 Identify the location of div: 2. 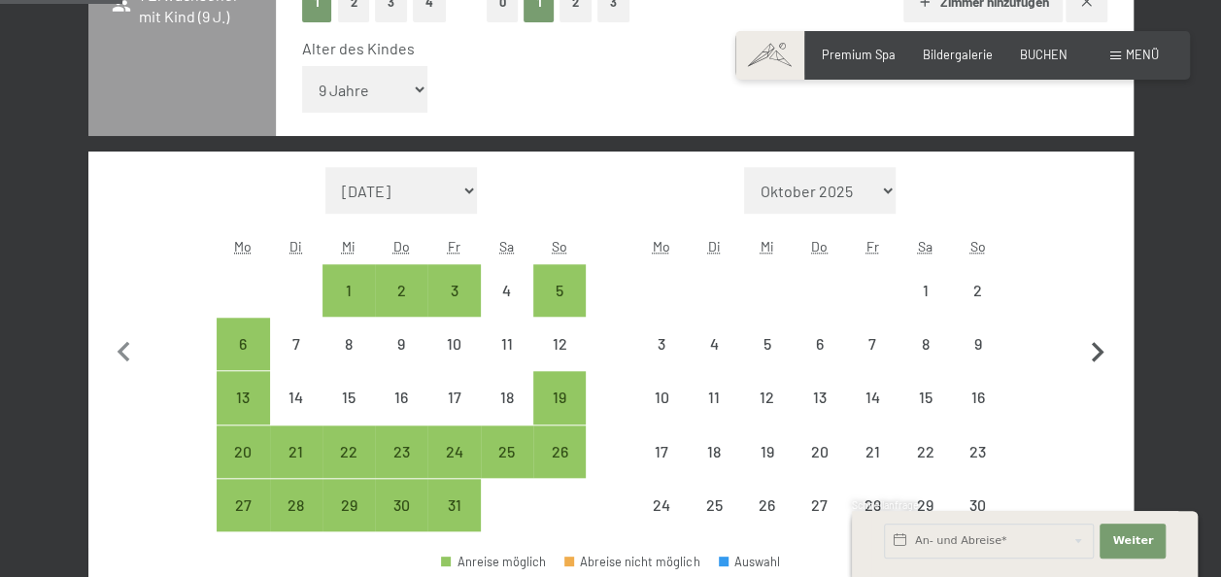
(401, 307).